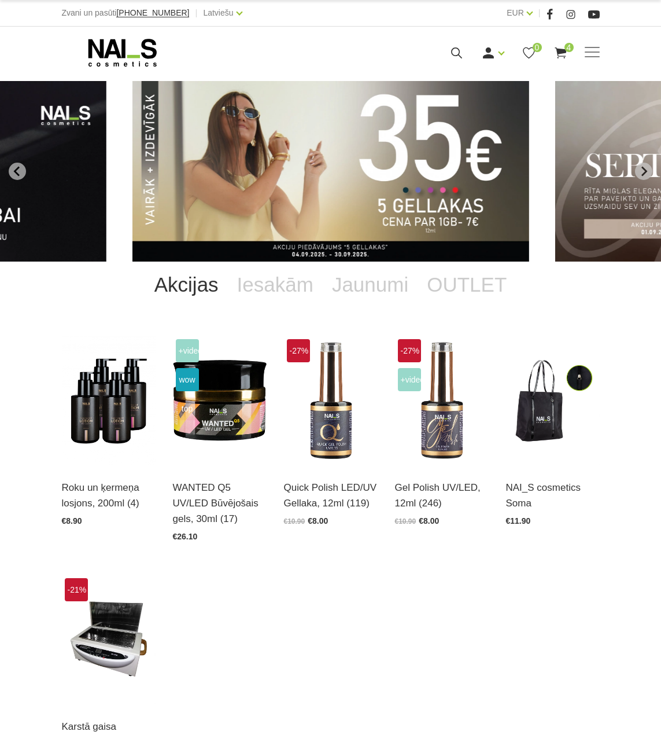 Image resolution: width=661 pixels, height=735 pixels. I want to click on a: EUR, so click(515, 13).